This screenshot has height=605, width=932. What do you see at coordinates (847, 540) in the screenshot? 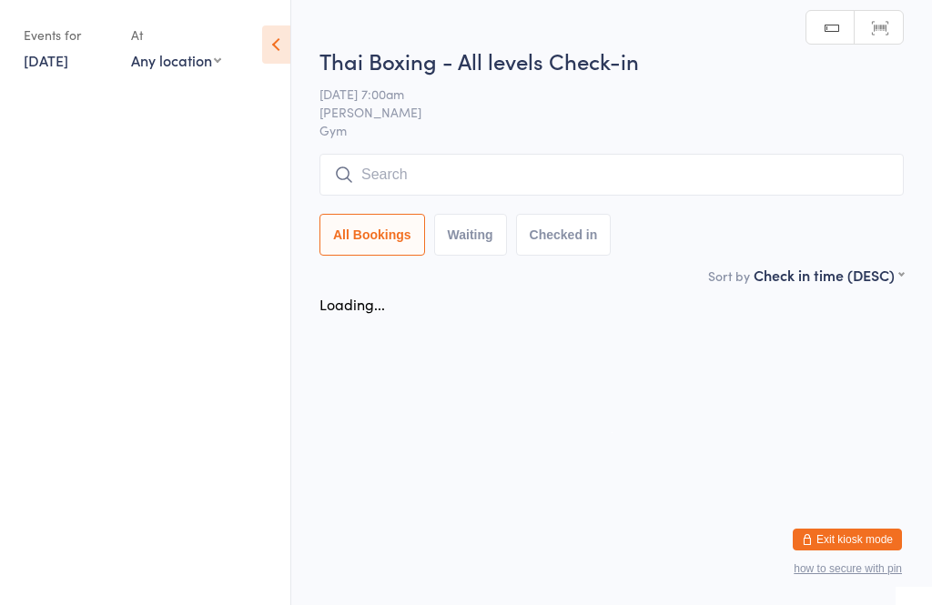
I see `button: Exit kiosk mode` at bounding box center [847, 540].